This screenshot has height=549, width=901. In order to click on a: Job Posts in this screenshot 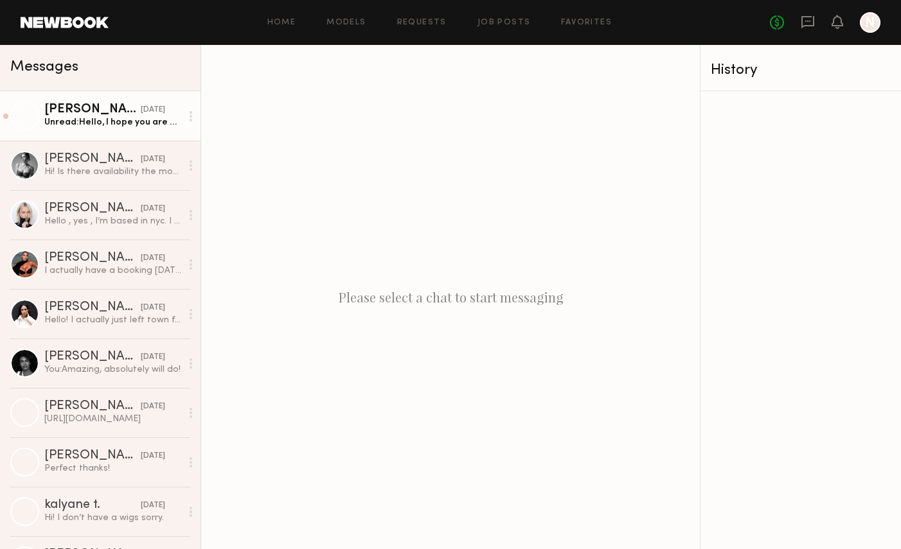, I will do `click(504, 22)`.